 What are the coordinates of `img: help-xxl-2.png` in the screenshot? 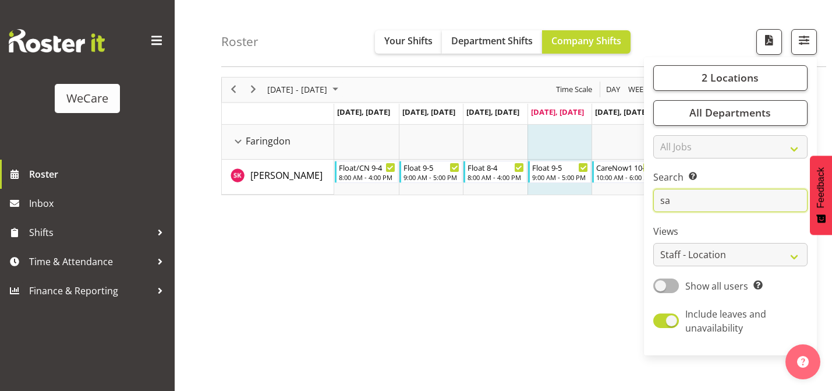 It's located at (803, 362).